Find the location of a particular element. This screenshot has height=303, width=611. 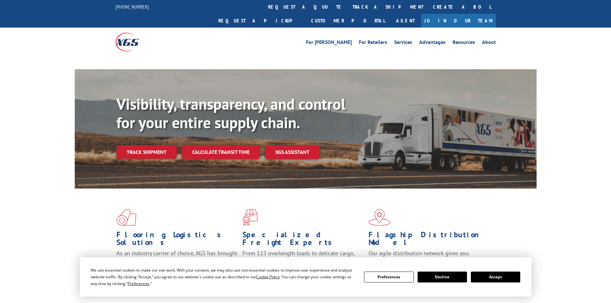

a: Calculate transit time is located at coordinates (221, 152).